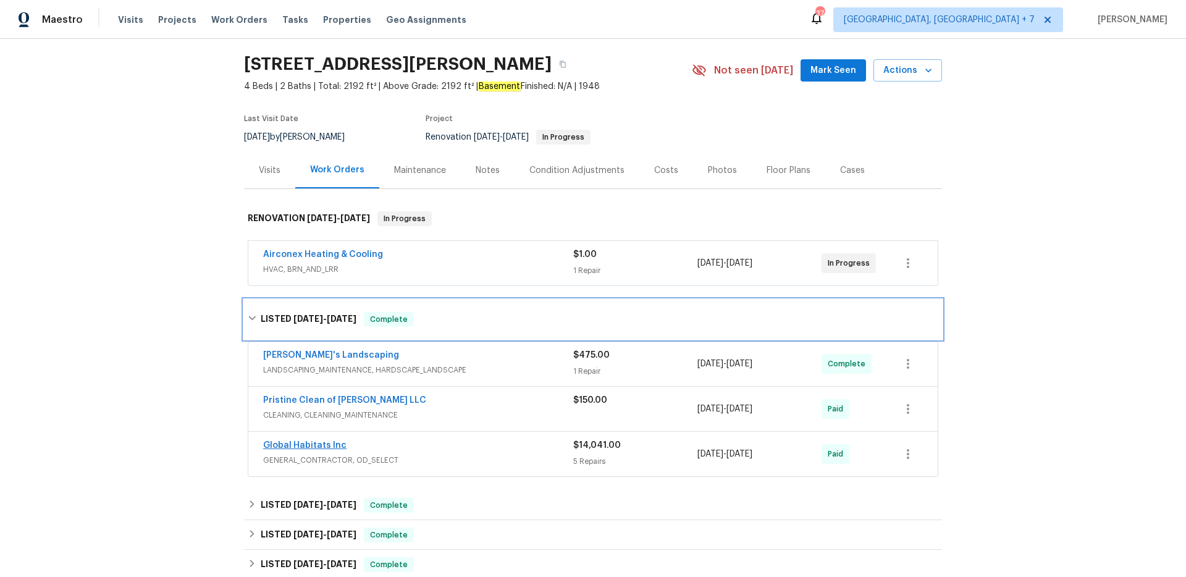  I want to click on span: Properties, so click(347, 20).